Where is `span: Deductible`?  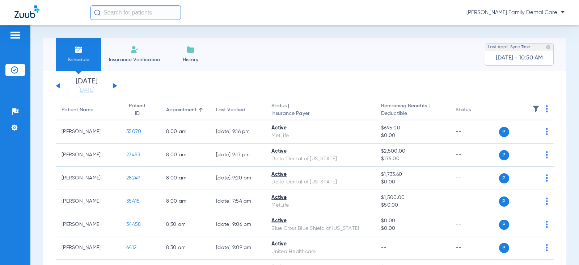 span: Deductible is located at coordinates (413, 113).